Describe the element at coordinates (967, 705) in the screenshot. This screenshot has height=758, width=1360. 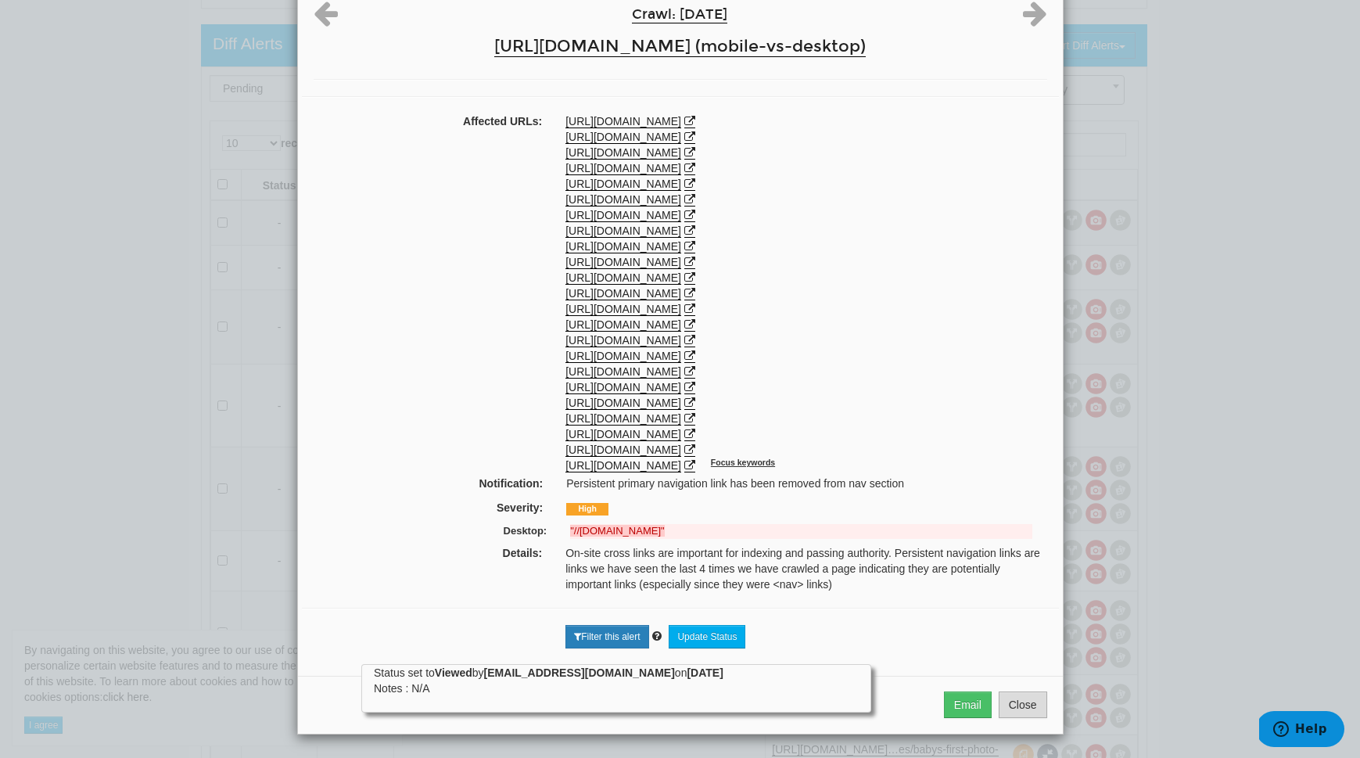
I see `button: Email` at that location.